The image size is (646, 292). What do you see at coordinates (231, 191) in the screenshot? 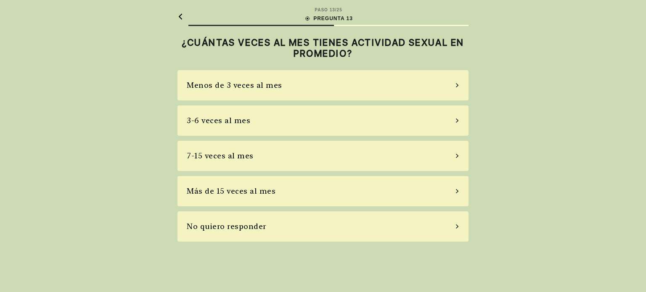
I see `div: Más de 15 veces al mes` at bounding box center [231, 191].